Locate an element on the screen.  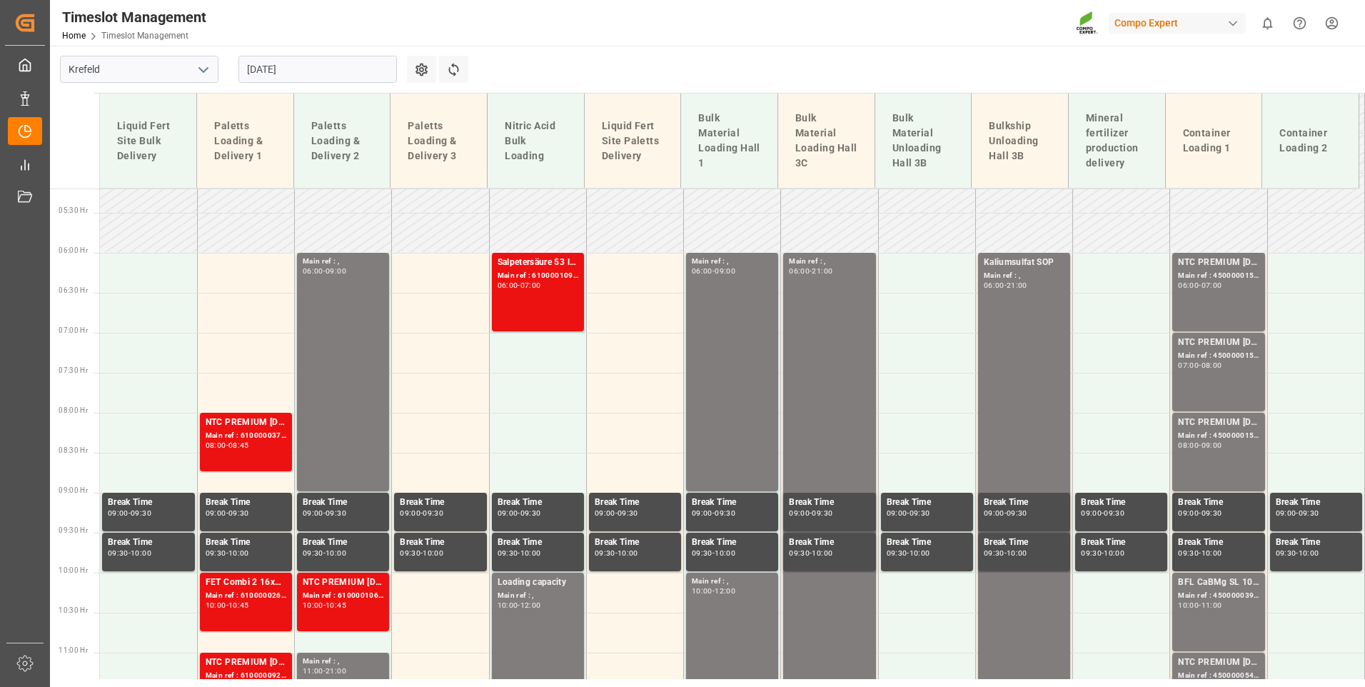
div: 08:45 is located at coordinates (238, 445).